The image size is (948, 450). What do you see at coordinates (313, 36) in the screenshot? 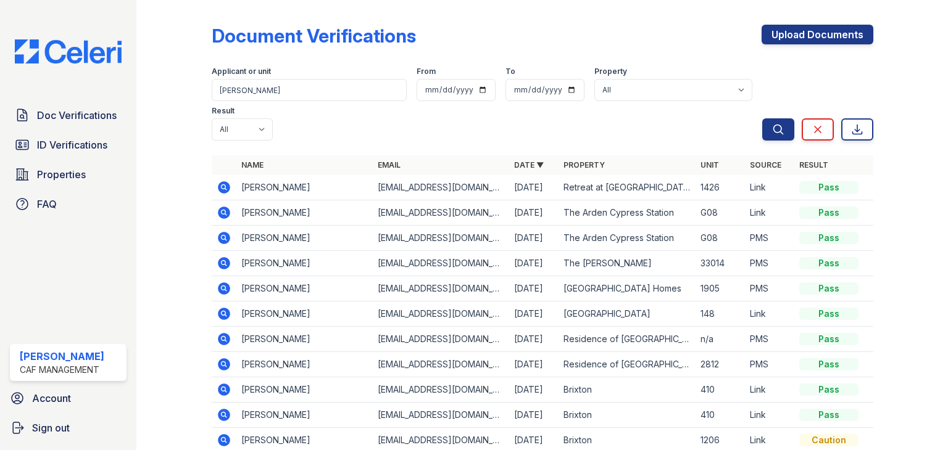
I see `div: Document Verifications` at bounding box center [313, 36].